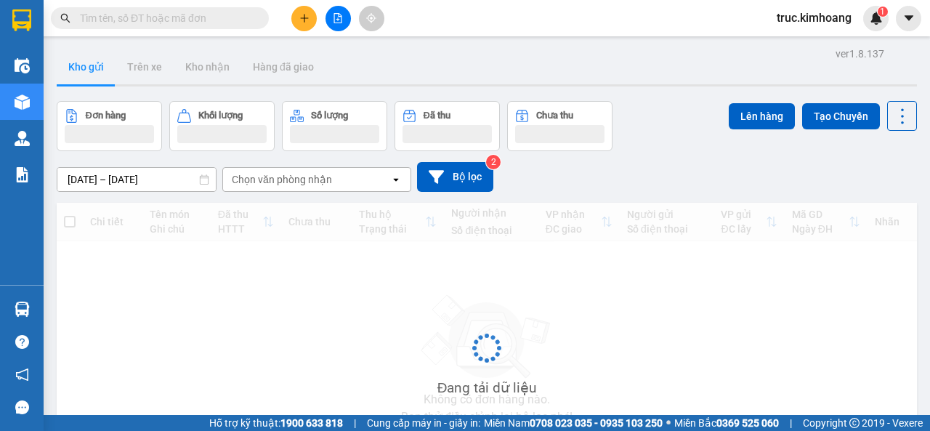 The image size is (930, 431). Describe the element at coordinates (455, 177) in the screenshot. I see `button: Bộ lọc` at that location.